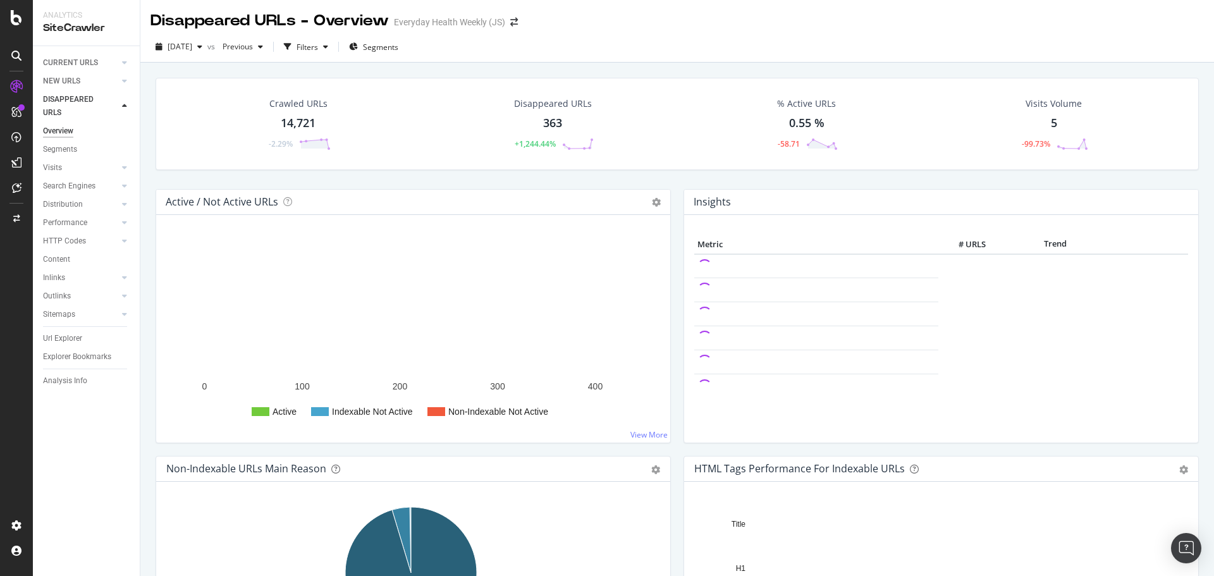 Image resolution: width=1214 pixels, height=576 pixels. What do you see at coordinates (180, 46) in the screenshot?
I see `span: 2025 Sep. 17th` at bounding box center [180, 46].